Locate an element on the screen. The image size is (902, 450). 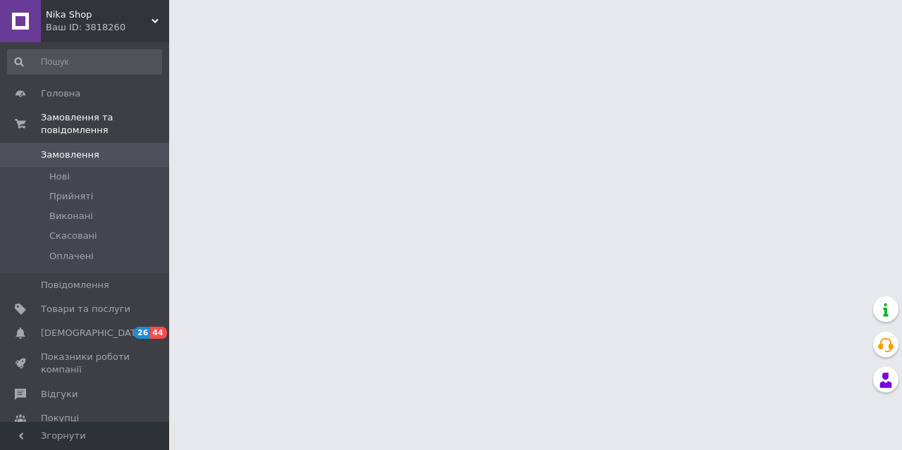
div: Ваш ID: 3818260 is located at coordinates (107, 27).